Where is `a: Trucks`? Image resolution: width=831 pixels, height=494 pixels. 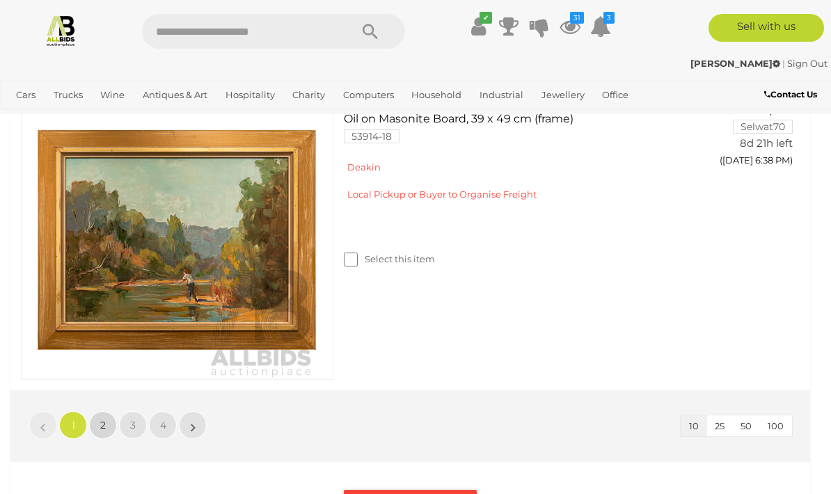
a: Trucks is located at coordinates (68, 95).